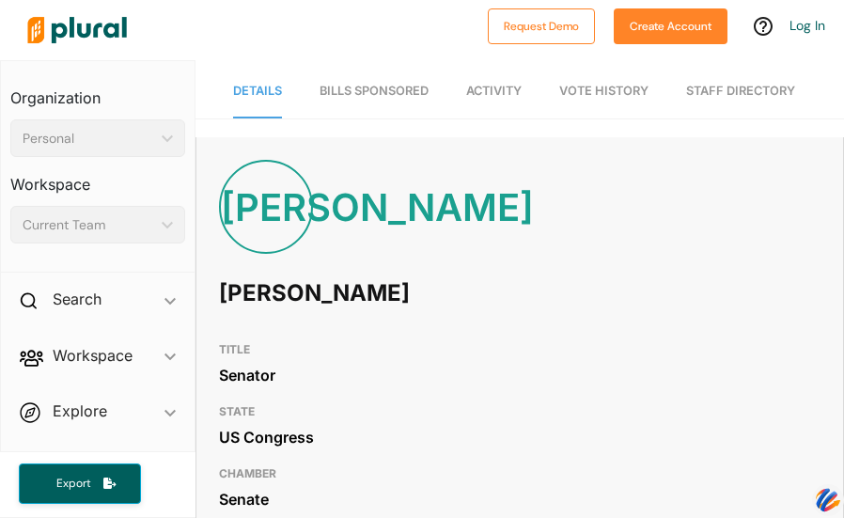  What do you see at coordinates (77, 299) in the screenshot?
I see `h2: Search` at bounding box center [77, 299].